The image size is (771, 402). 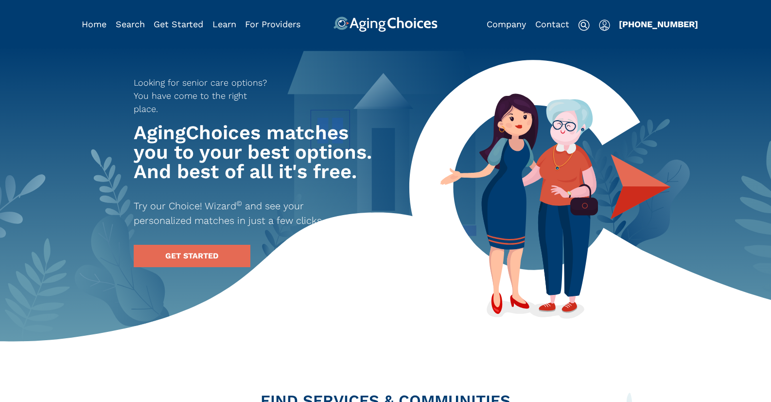 I want to click on a: For Providers, so click(x=273, y=24).